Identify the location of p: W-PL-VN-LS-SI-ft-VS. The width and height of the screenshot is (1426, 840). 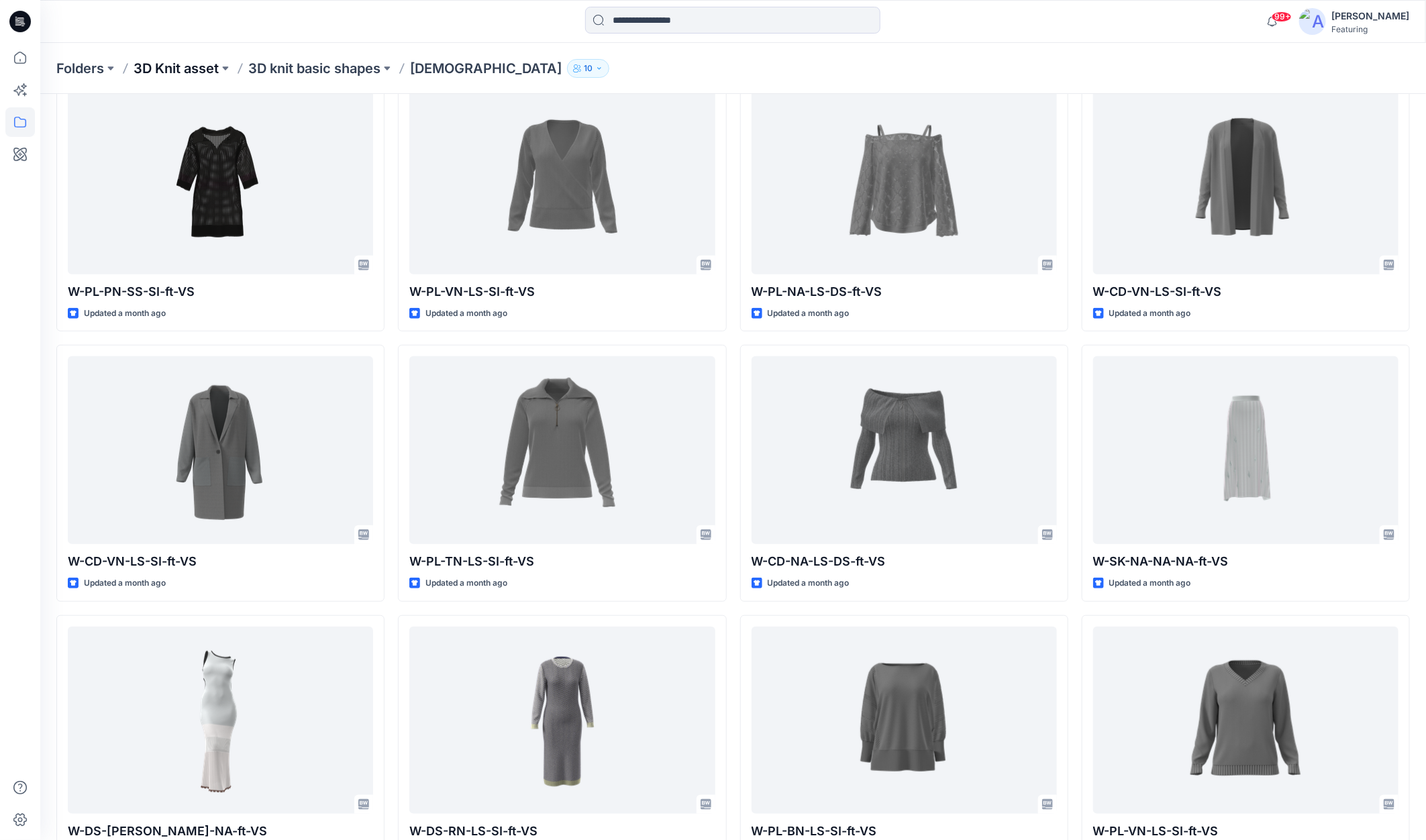
(562, 292).